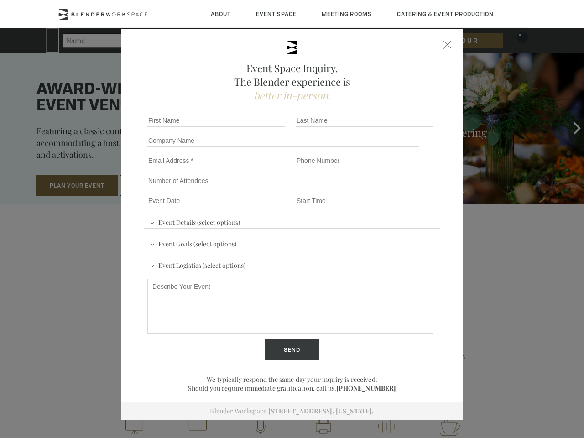 The width and height of the screenshot is (584, 438). Describe the element at coordinates (216, 161) in the screenshot. I see `input: Email Address *` at that location.